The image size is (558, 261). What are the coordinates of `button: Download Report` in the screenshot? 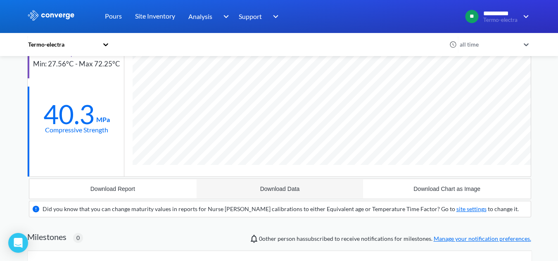 It's located at (113, 189).